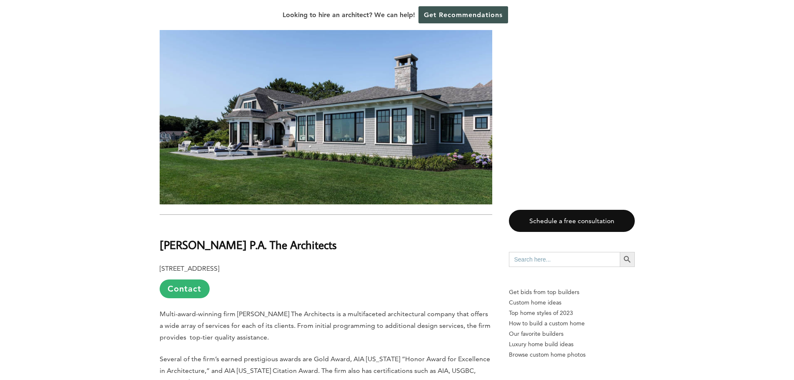 Image resolution: width=794 pixels, height=380 pixels. I want to click on input: Search here..., so click(564, 259).